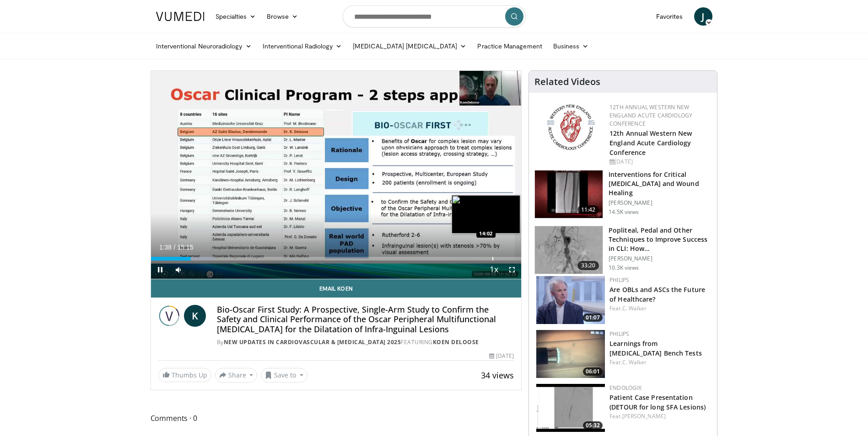 This screenshot has width=868, height=436. Describe the element at coordinates (571, 46) in the screenshot. I see `a: Business` at that location.